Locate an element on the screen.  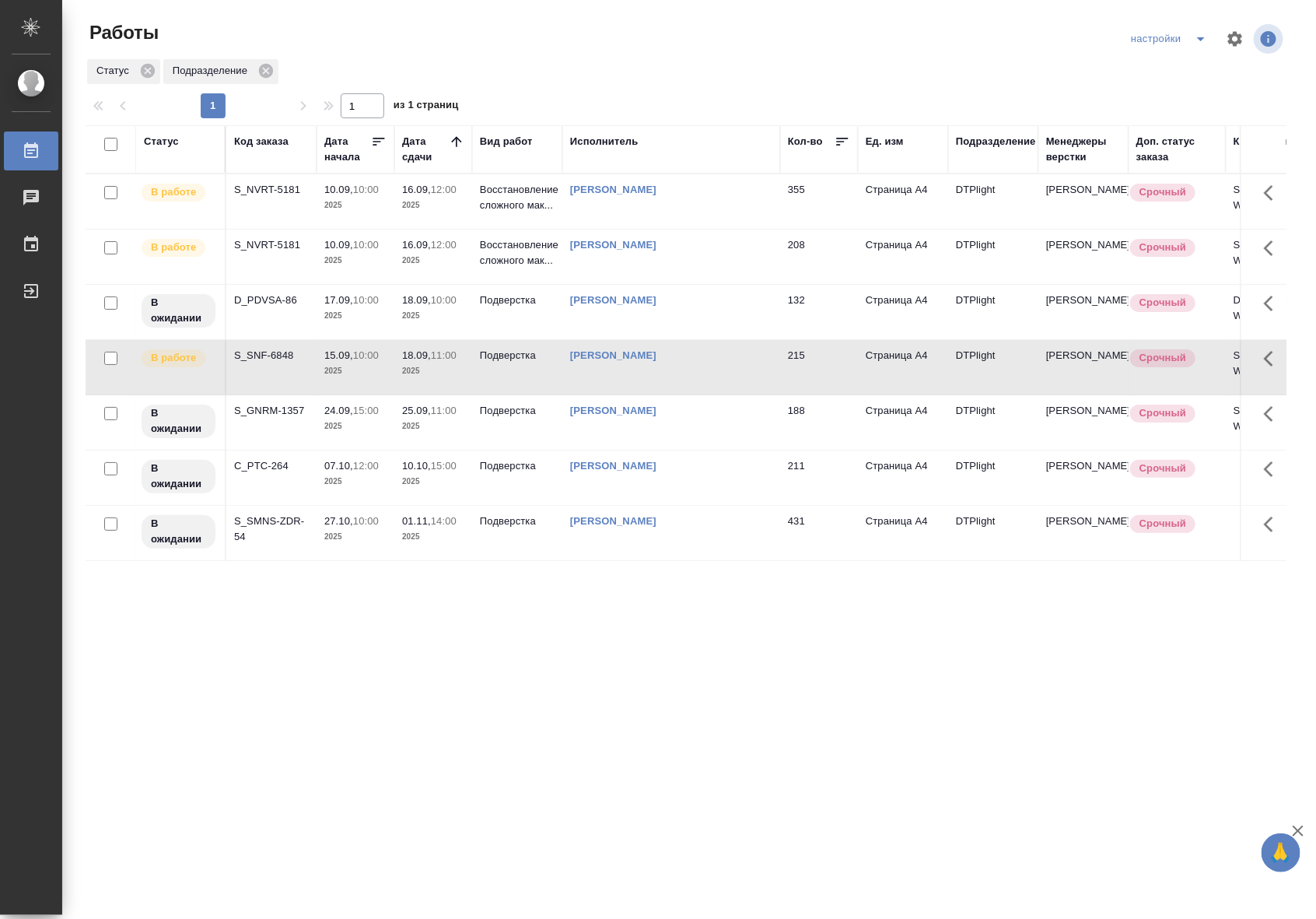
span: из 1 страниц is located at coordinates (426, 107).